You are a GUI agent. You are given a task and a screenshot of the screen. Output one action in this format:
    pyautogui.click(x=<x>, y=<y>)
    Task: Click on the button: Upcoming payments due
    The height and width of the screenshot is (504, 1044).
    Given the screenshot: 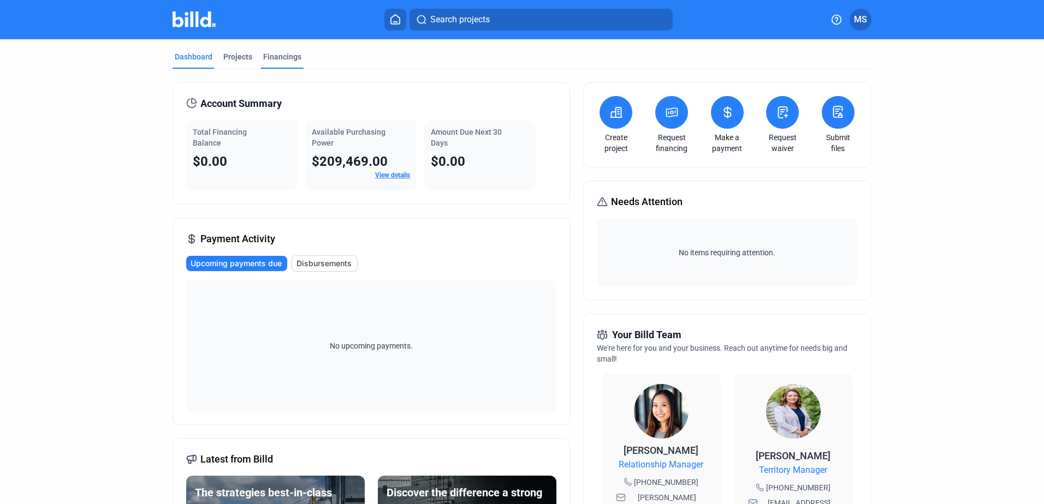 What is the action you would take?
    pyautogui.click(x=236, y=264)
    